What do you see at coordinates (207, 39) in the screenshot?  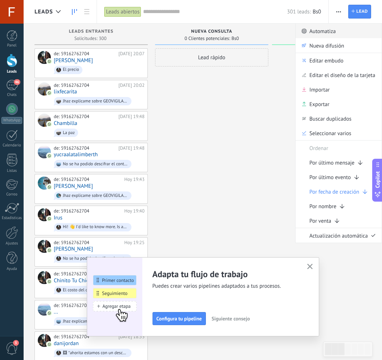 I see `span: 0 Clientes potenciales:` at bounding box center [207, 39].